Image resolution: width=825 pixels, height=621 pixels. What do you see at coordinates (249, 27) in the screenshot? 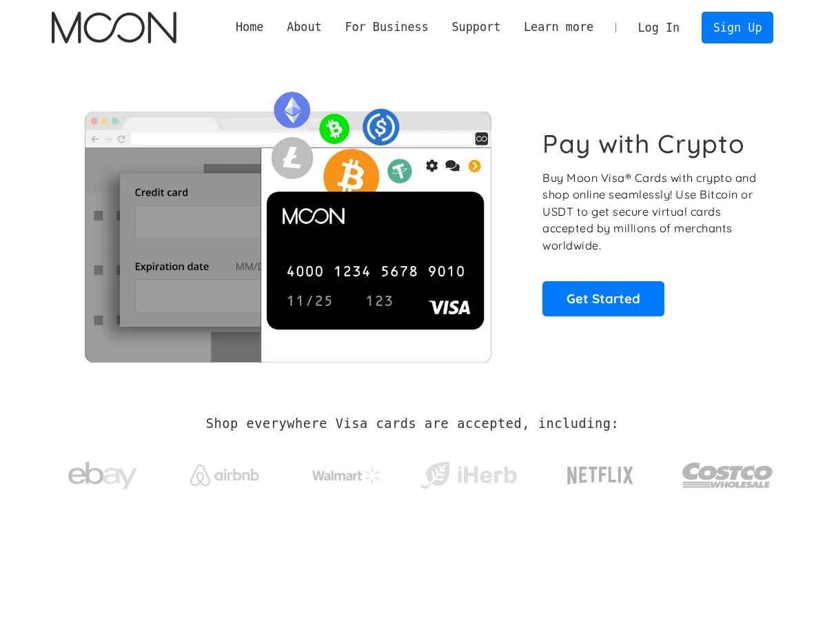
I see `a: Home` at bounding box center [249, 27].